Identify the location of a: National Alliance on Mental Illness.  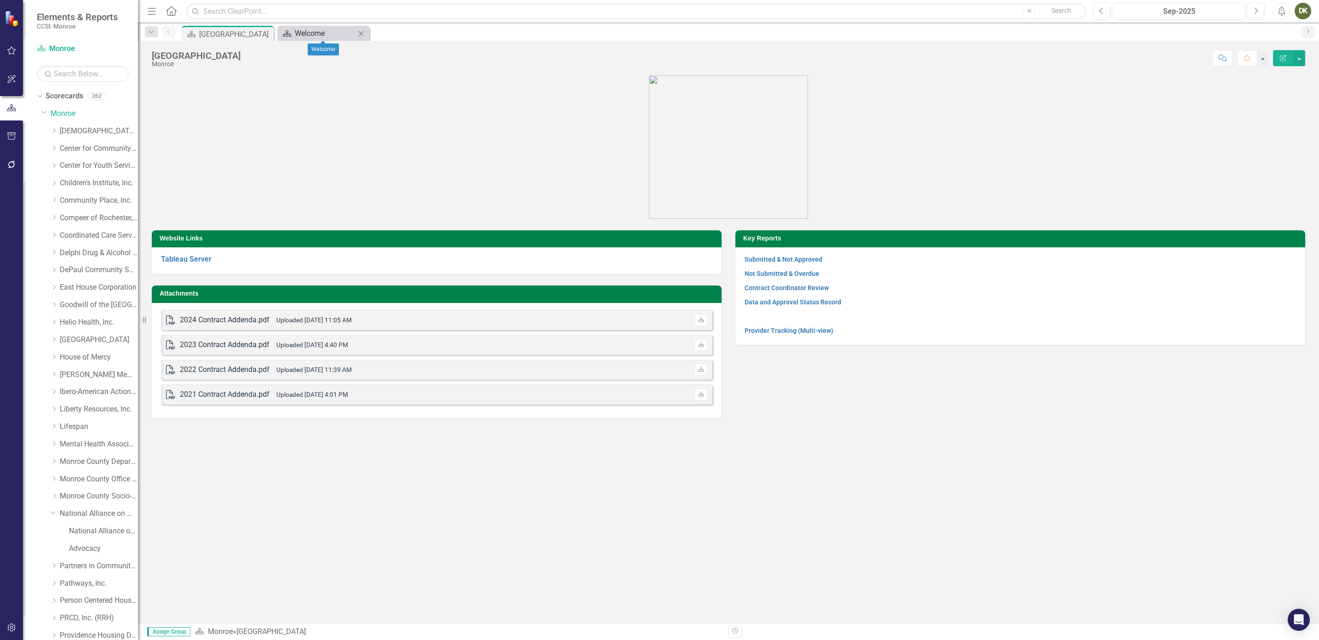
(99, 514).